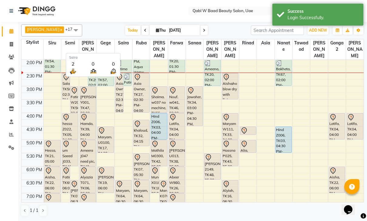 The height and width of the screenshot is (221, 367). I want to click on div: Muna X010, TK18, 06:00 PM-07:00 PM, Green Growth Hair Treatment, so click(155, 179).